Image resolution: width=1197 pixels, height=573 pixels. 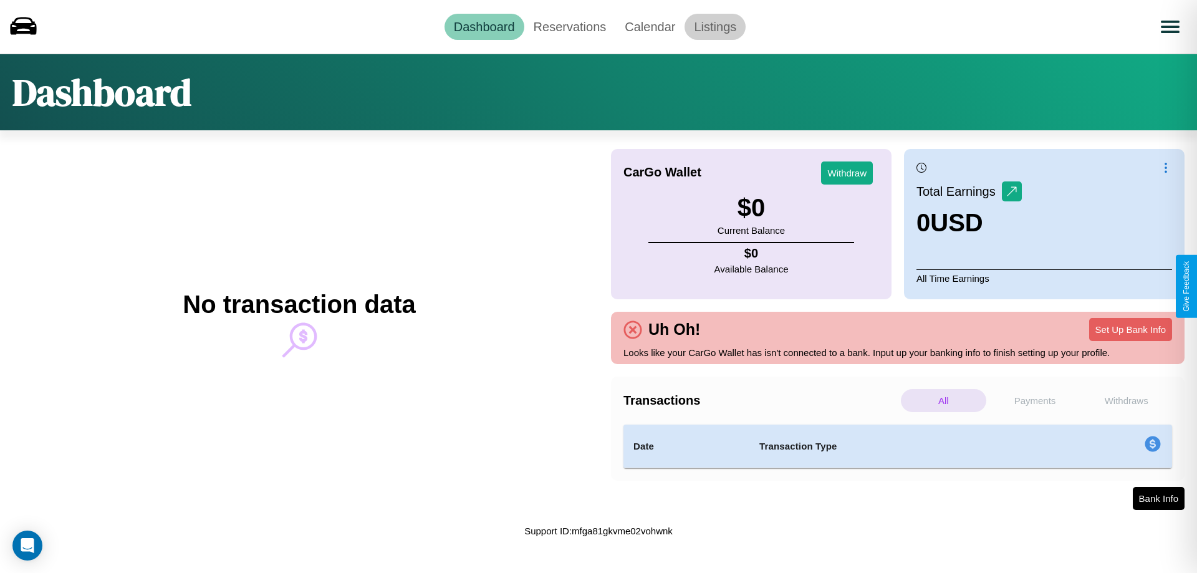 What do you see at coordinates (27, 546) in the screenshot?
I see `div: Open Intercom Messenger` at bounding box center [27, 546].